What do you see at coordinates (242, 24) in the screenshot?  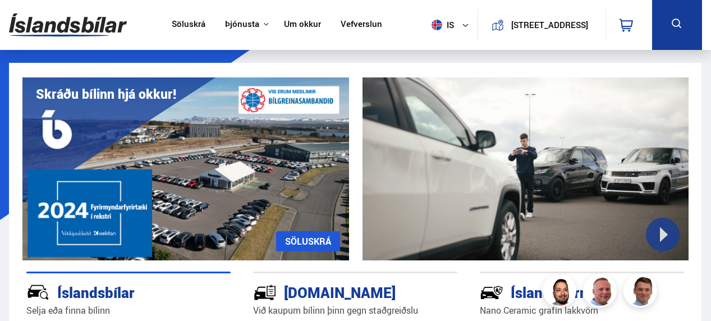 I see `button: Þjónusta` at bounding box center [242, 24].